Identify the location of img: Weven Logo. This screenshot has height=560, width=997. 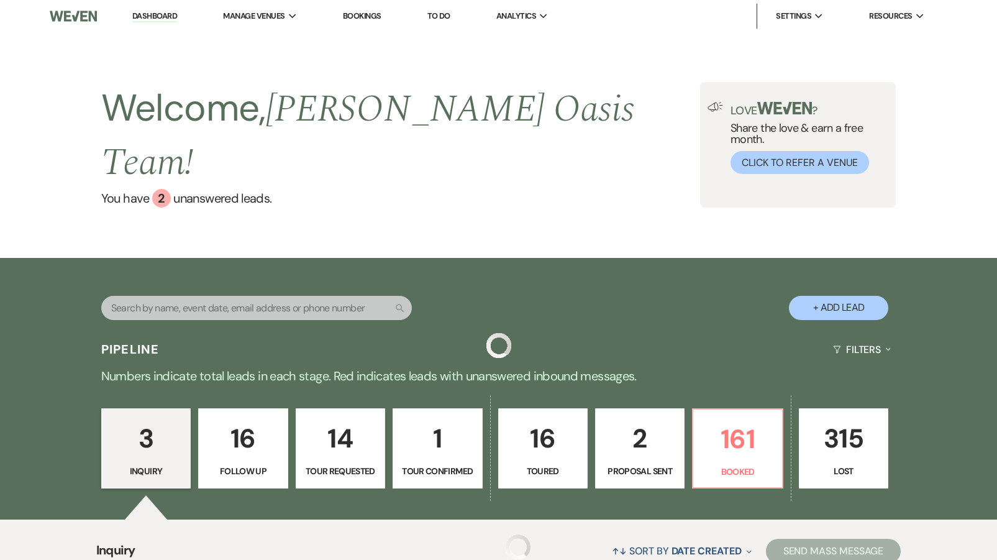
(73, 16).